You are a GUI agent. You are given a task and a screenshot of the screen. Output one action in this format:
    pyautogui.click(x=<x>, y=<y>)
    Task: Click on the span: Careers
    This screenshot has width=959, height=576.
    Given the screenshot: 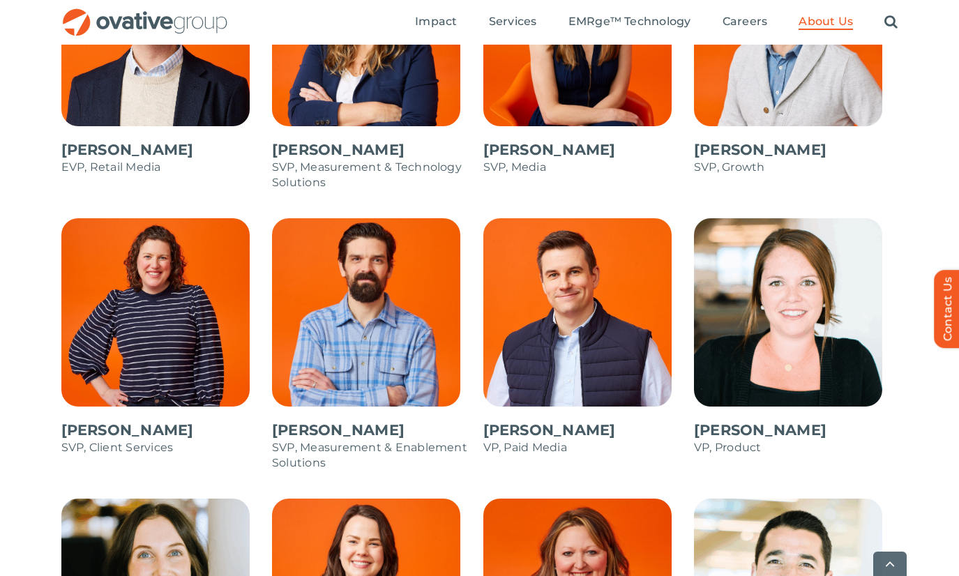 What is the action you would take?
    pyautogui.click(x=745, y=22)
    